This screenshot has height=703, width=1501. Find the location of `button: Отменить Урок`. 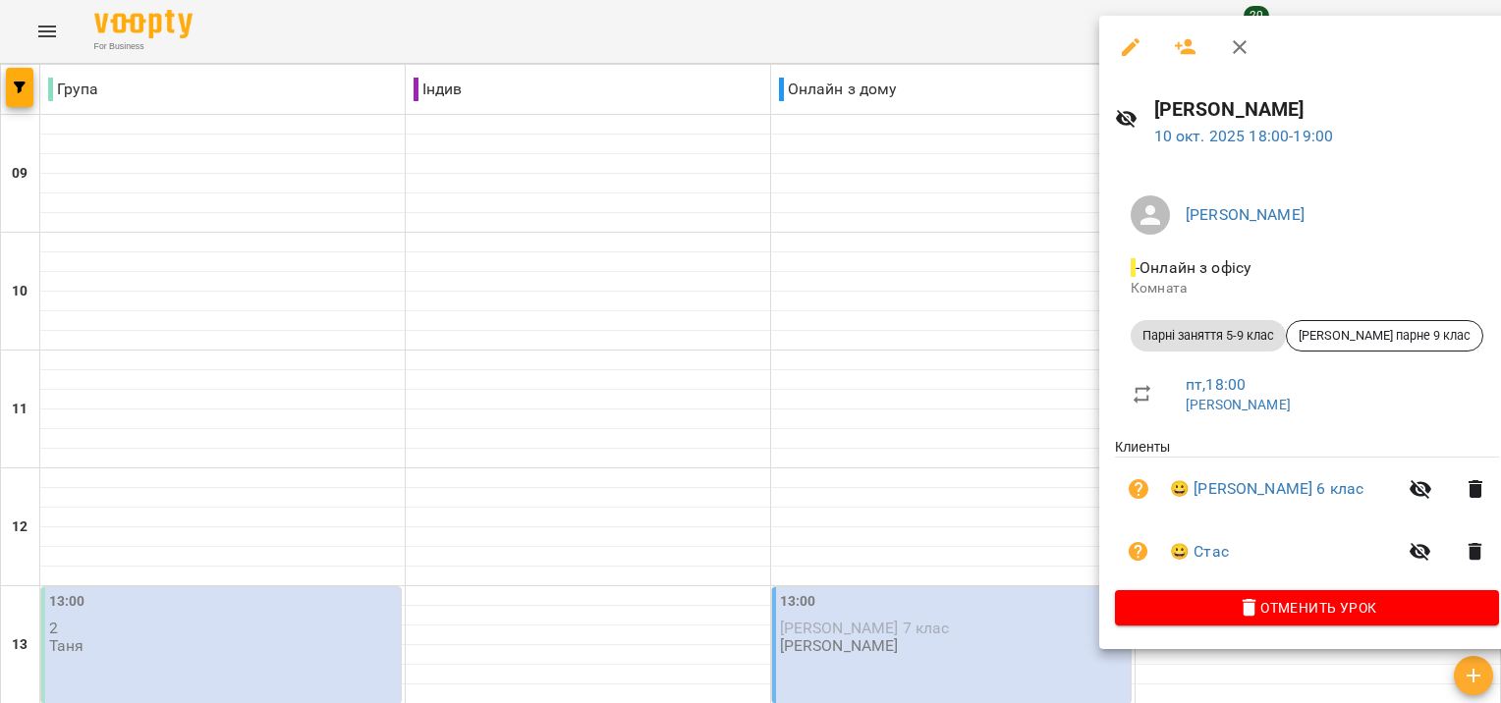

button: Отменить Урок is located at coordinates (1307, 608).